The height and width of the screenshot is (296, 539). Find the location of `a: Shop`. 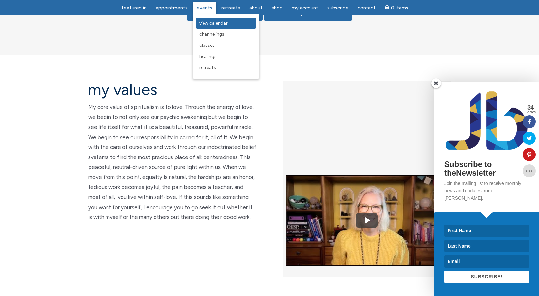

a: Shop is located at coordinates (277, 8).